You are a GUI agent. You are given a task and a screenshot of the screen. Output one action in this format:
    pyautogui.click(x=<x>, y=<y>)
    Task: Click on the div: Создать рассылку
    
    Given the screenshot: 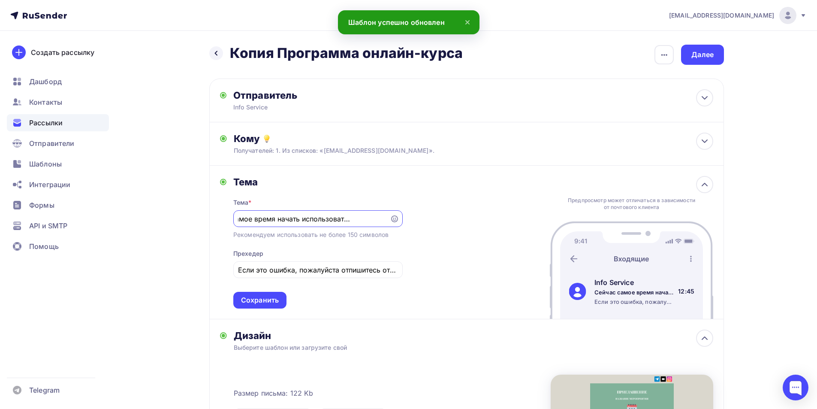 What is the action you would take?
    pyautogui.click(x=63, y=52)
    